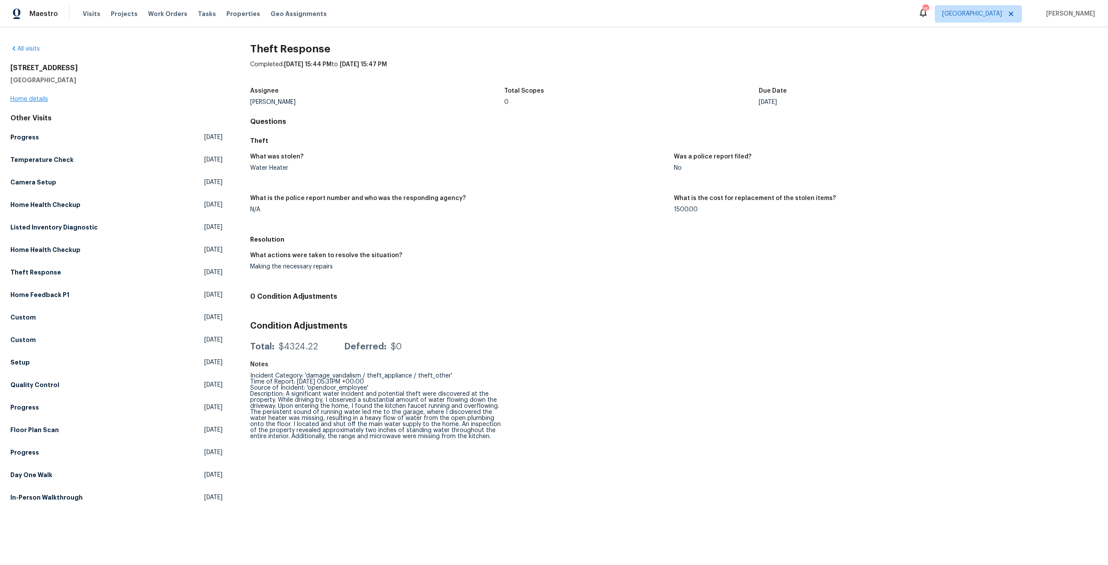 The image size is (1108, 565). What do you see at coordinates (33, 182) in the screenshot?
I see `h5: Camera Setup` at bounding box center [33, 182].